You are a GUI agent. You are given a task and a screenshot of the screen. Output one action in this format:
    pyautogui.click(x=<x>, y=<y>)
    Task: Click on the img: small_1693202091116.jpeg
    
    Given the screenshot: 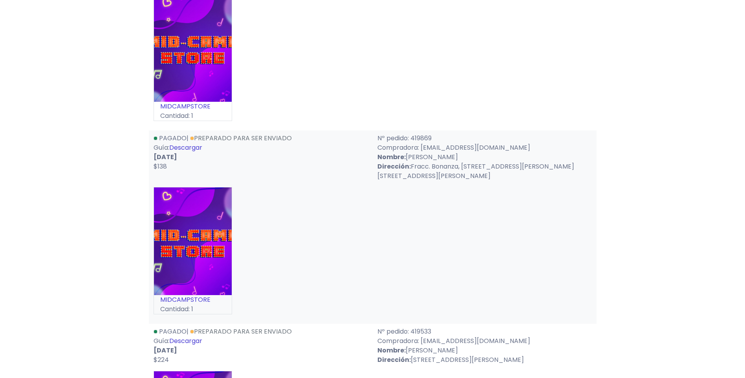 What is the action you would take?
    pyautogui.click(x=193, y=241)
    